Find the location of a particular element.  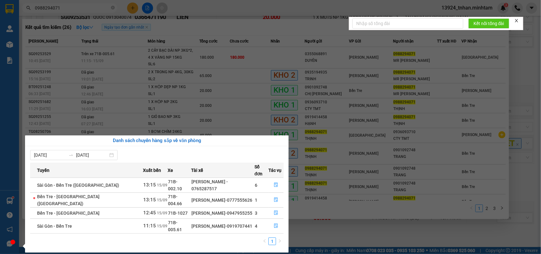

span: 71B-005.61 is located at coordinates (175, 226).